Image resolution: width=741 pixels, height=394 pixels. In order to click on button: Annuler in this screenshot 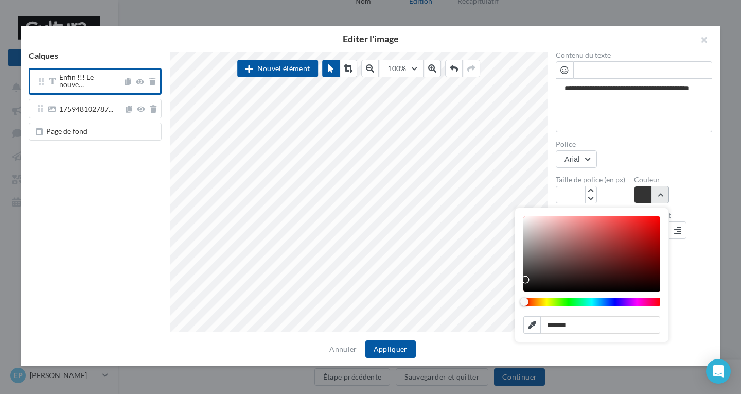, I will do `click(343, 349)`.